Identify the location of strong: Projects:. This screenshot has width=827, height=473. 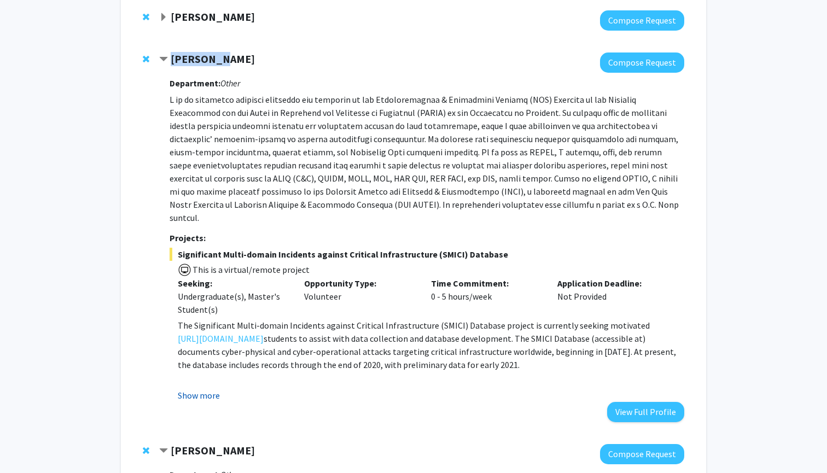
(188, 238).